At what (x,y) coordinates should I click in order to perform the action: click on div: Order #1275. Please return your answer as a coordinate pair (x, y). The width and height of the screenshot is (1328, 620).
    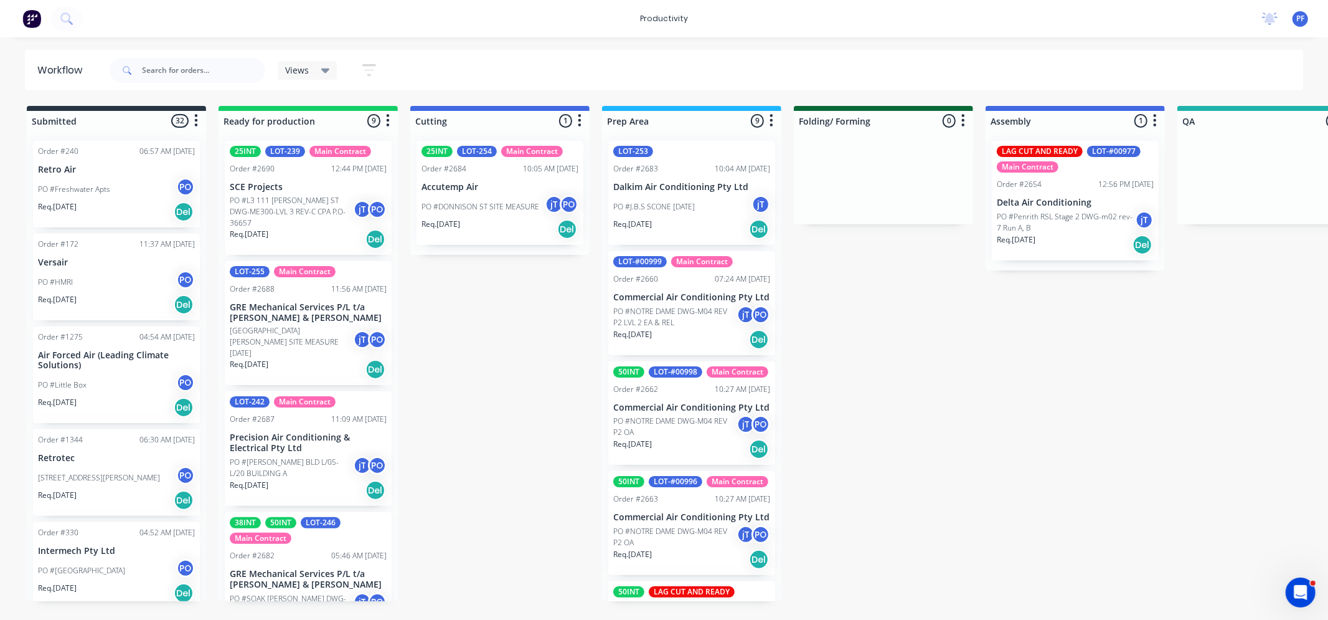
    Looking at the image, I should click on (60, 337).